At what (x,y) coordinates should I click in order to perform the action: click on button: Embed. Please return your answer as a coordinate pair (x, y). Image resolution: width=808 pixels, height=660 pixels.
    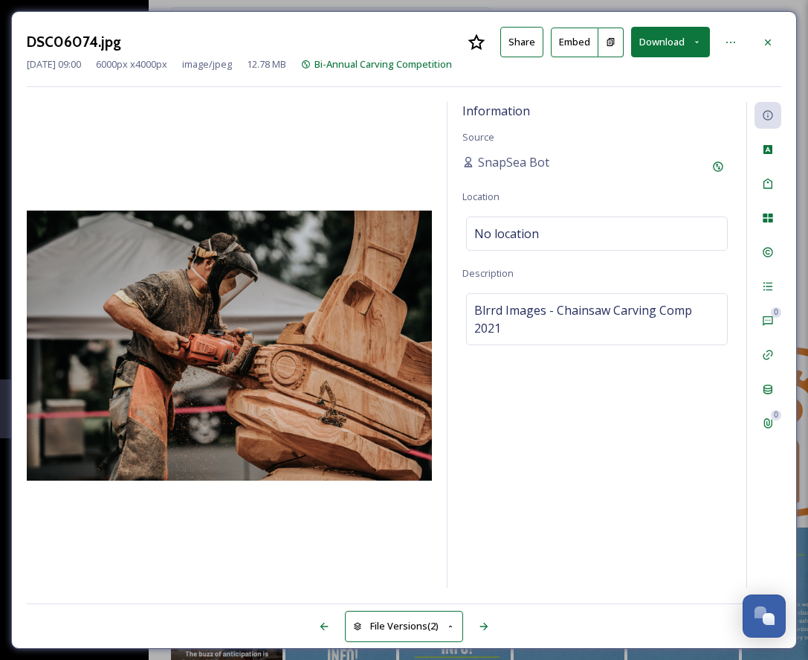
    Looking at the image, I should click on (575, 42).